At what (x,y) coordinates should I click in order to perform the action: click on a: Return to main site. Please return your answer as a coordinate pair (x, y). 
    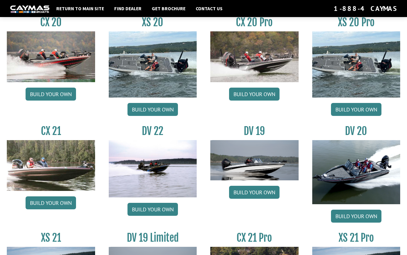
    Looking at the image, I should click on (80, 9).